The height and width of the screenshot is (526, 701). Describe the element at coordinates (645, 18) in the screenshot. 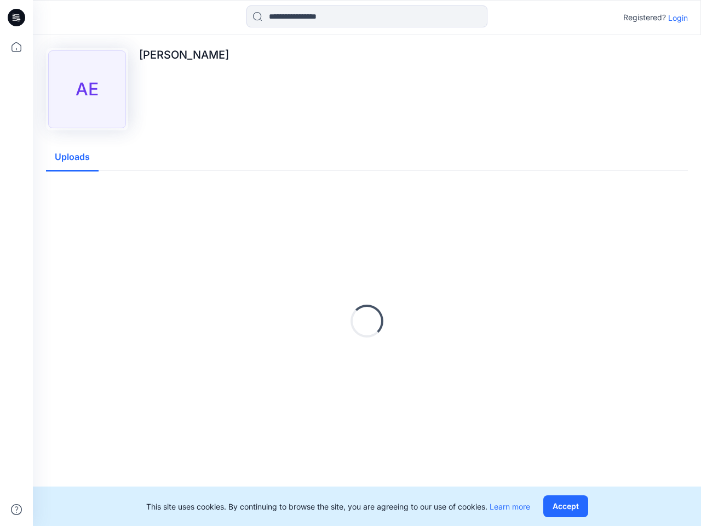

I see `p: Registered?` at that location.